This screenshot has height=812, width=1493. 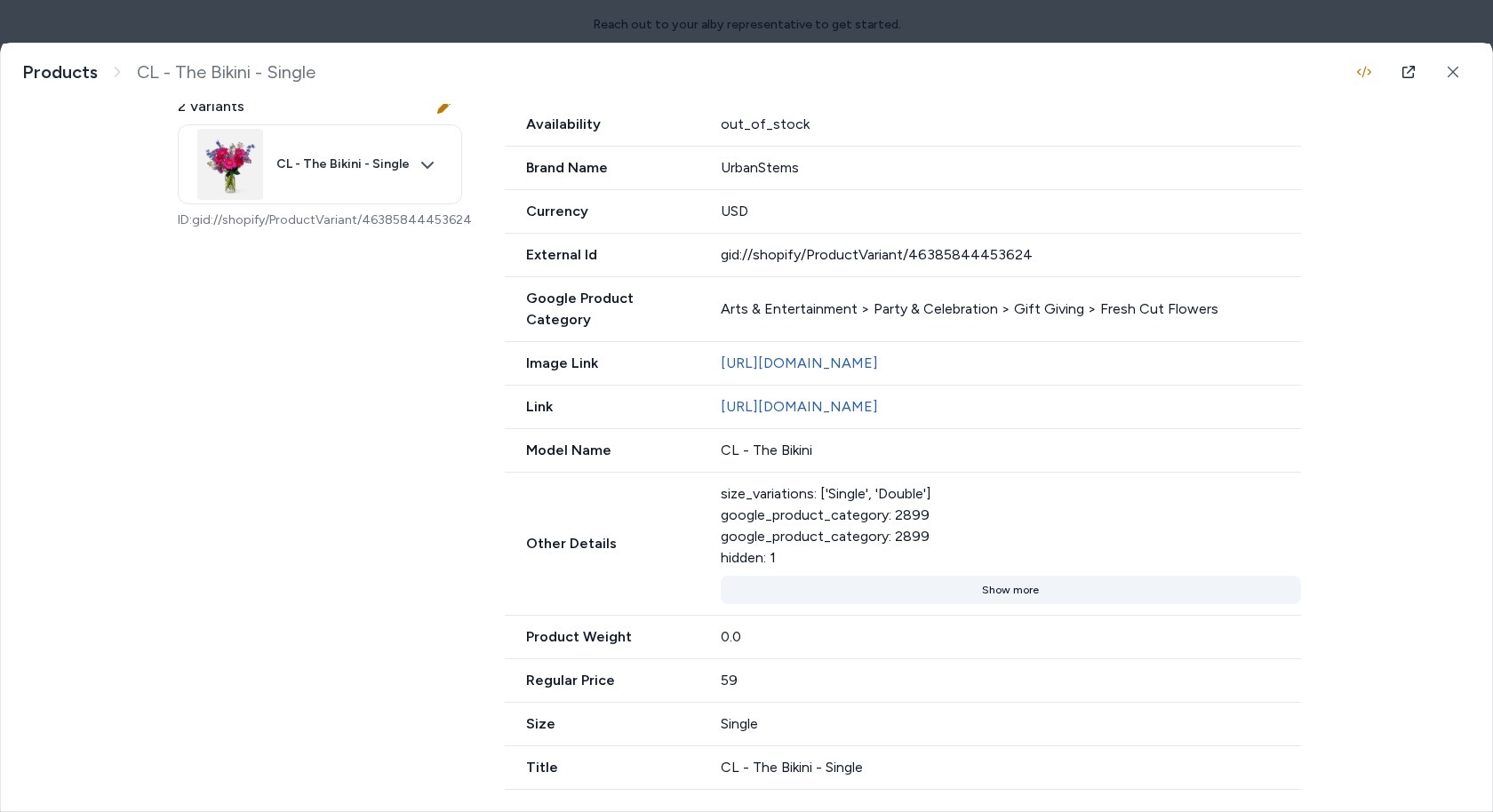 What do you see at coordinates (320, 165) in the screenshot?
I see `button: CL - The Bikini - Single` at bounding box center [320, 165].